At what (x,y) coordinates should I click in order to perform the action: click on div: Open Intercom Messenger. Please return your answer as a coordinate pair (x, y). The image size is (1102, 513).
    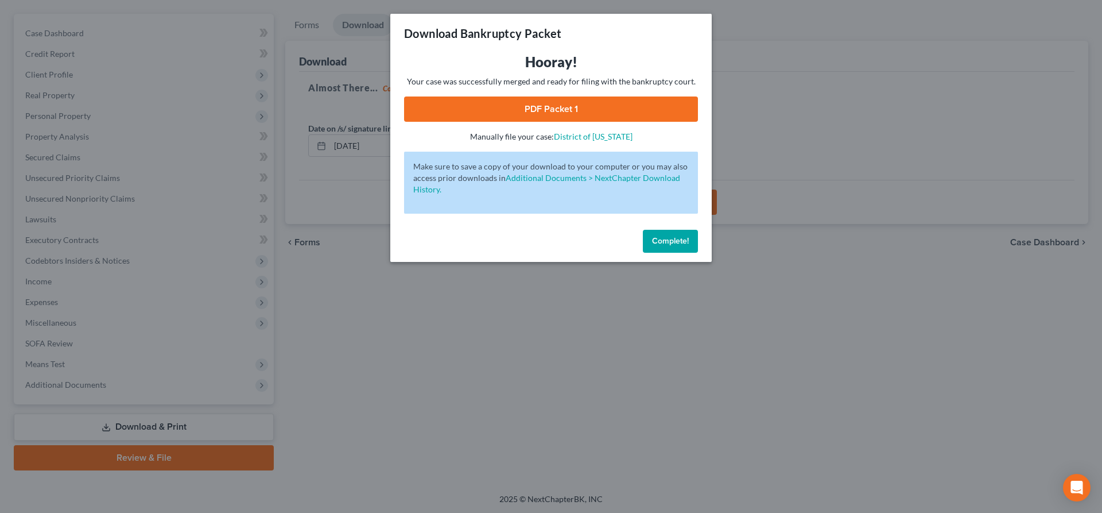
    Looking at the image, I should click on (1077, 487).